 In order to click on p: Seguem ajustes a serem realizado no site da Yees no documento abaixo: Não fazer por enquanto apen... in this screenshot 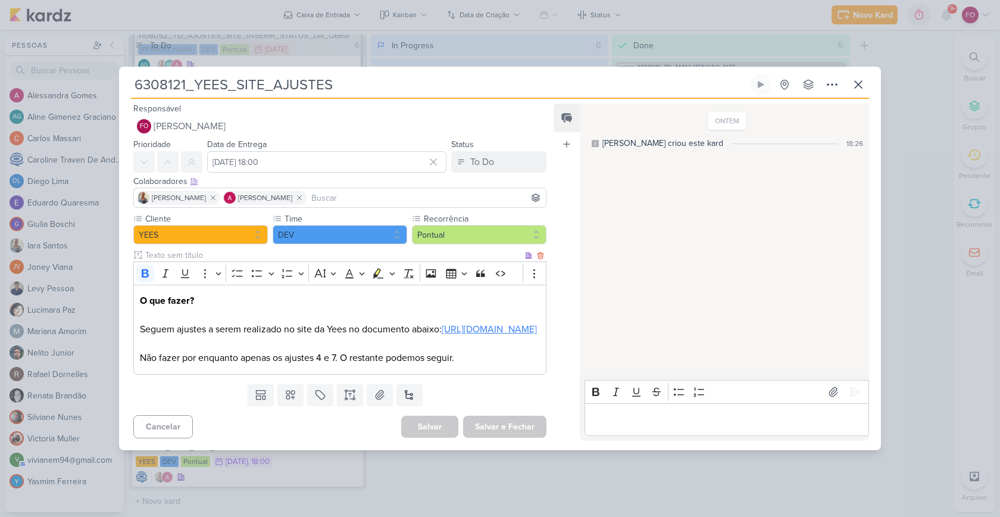, I will do `click(340, 329)`.